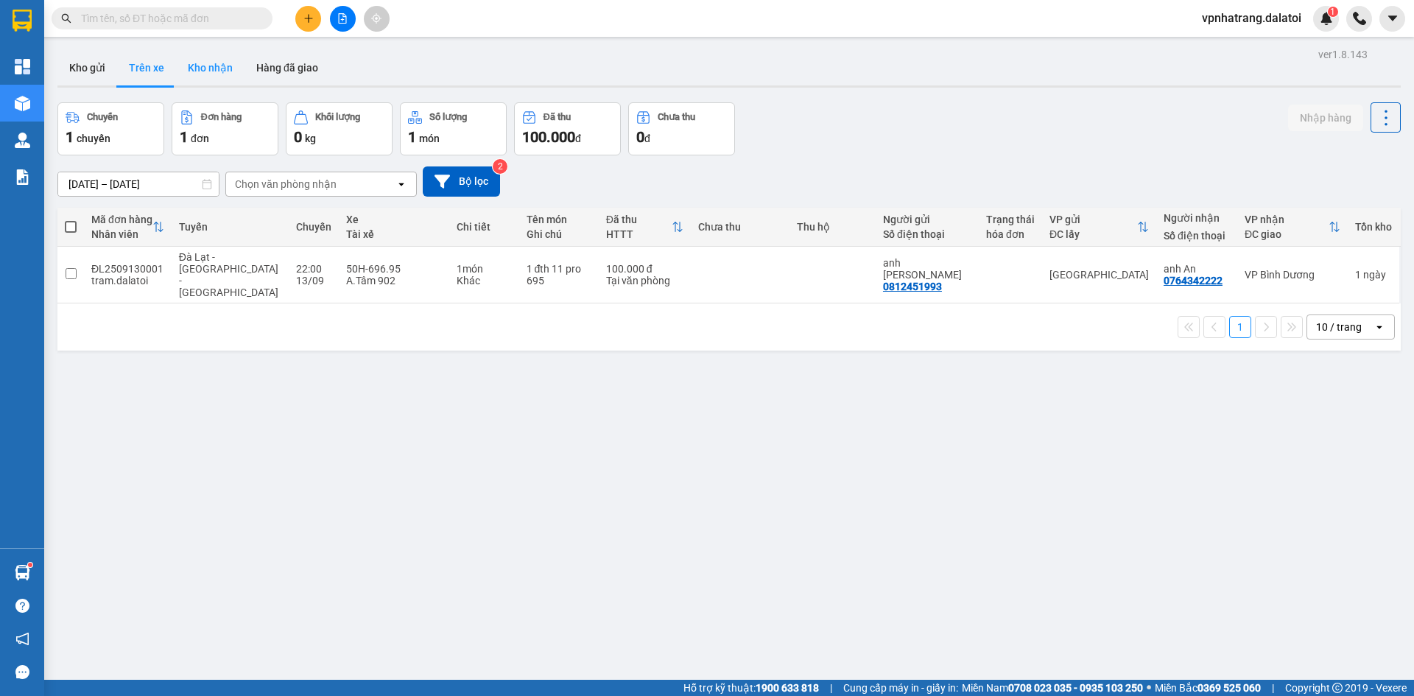 Image resolution: width=1414 pixels, height=696 pixels. Describe the element at coordinates (639, 220) in the screenshot. I see `div: Đã thu` at that location.